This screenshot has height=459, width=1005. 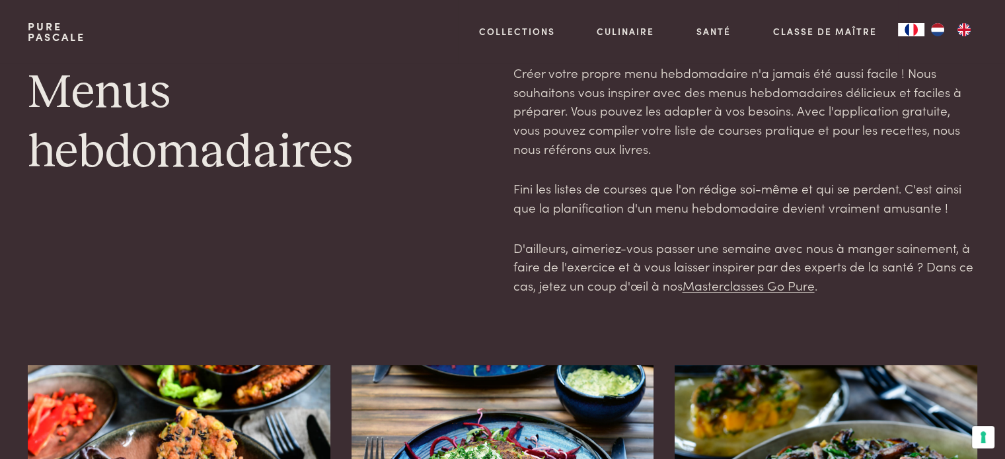 I want to click on h1: Menus hebdomadaires, so click(x=260, y=123).